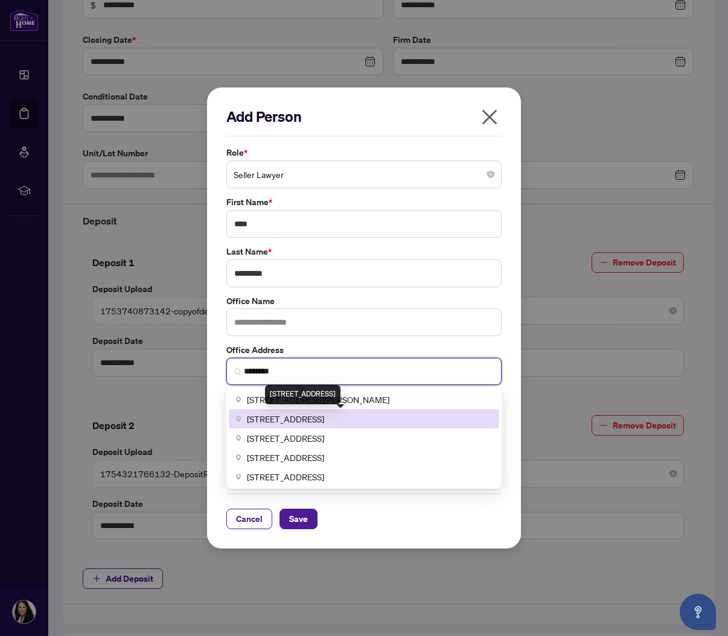  What do you see at coordinates (364, 350) in the screenshot?
I see `label: Office Address` at bounding box center [364, 350].